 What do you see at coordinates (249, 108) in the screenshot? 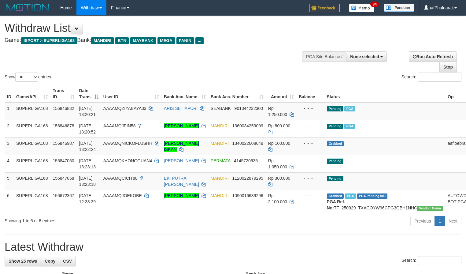
I see `span: Copy 901344232300 to clipboard` at bounding box center [249, 108].